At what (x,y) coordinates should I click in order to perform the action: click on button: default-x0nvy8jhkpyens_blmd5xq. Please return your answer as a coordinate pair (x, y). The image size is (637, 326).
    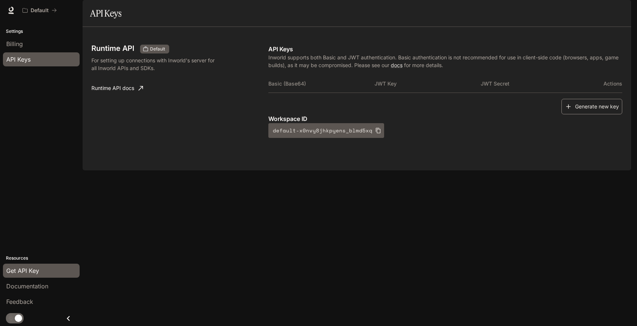
    Looking at the image, I should click on (326, 130).